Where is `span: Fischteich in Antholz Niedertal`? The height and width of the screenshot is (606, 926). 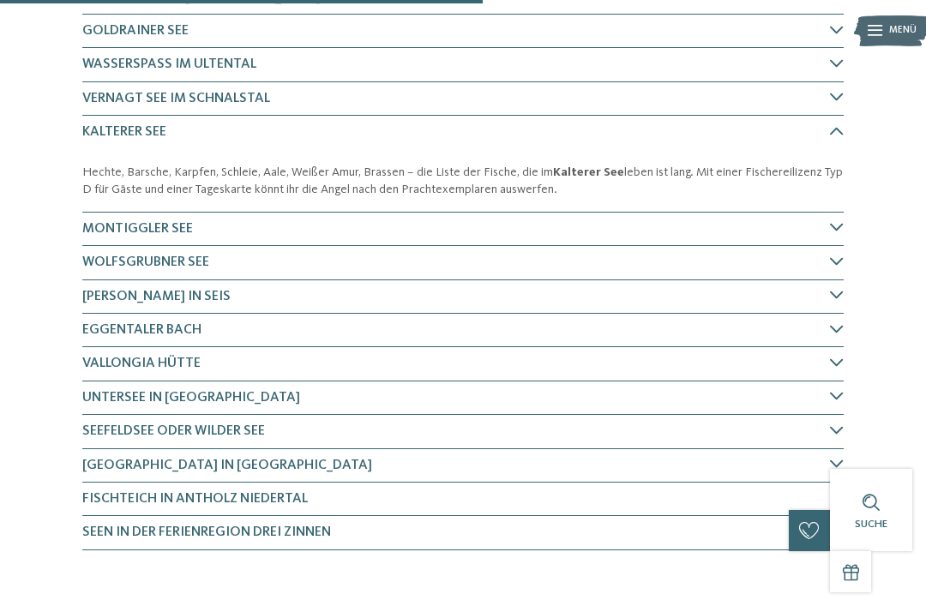
span: Fischteich in Antholz Niedertal is located at coordinates (195, 499).